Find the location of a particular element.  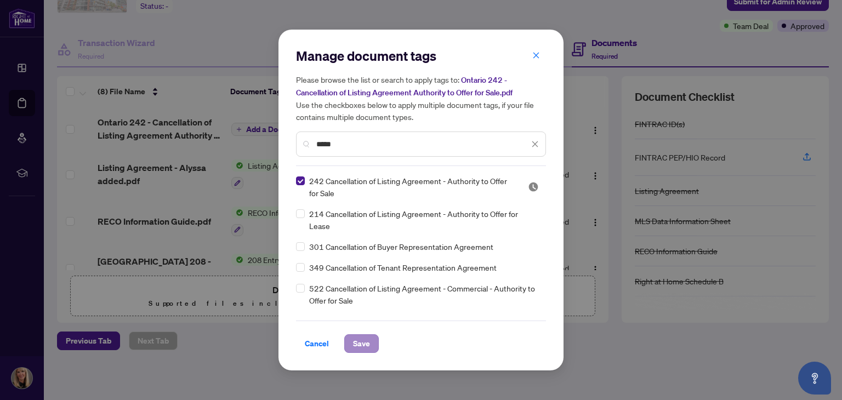

img: status is located at coordinates (534, 187).